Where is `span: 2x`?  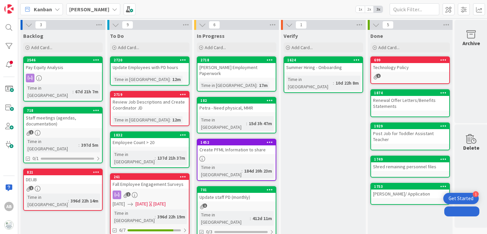
span: 2x is located at coordinates (369, 9).